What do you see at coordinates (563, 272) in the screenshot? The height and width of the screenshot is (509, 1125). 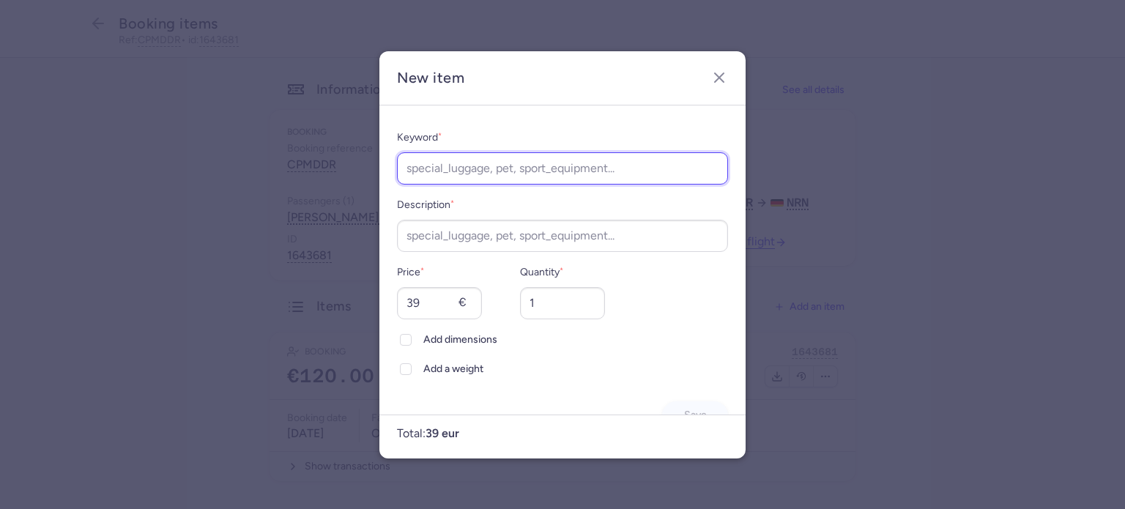 I see `label: Quantity` at bounding box center [563, 272].